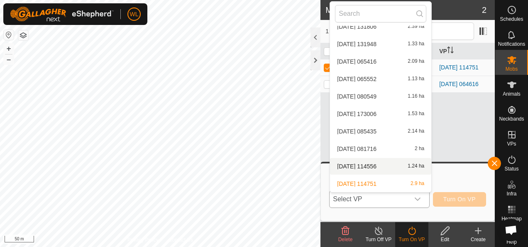 This screenshot has width=528, height=247. What do you see at coordinates (379, 239) in the screenshot?
I see `div: Turn Off VP` at bounding box center [379, 239].